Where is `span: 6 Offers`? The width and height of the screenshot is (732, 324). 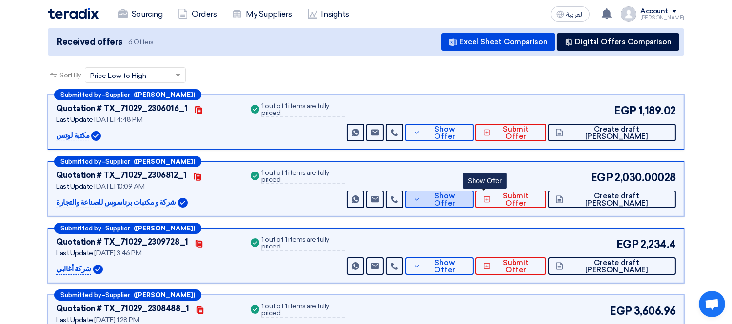
span: 6 Offers is located at coordinates (141, 42).